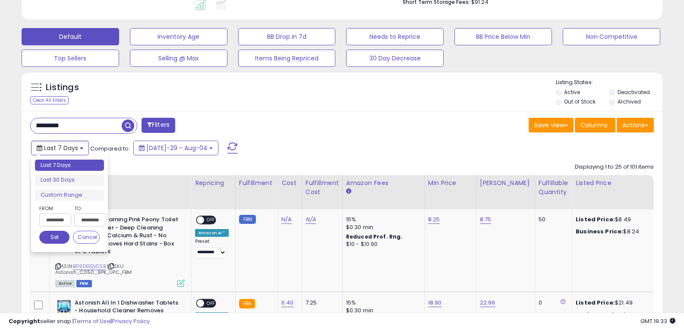 The height and width of the screenshot is (330, 684). Describe the element at coordinates (551, 125) in the screenshot. I see `button: Save View` at that location.